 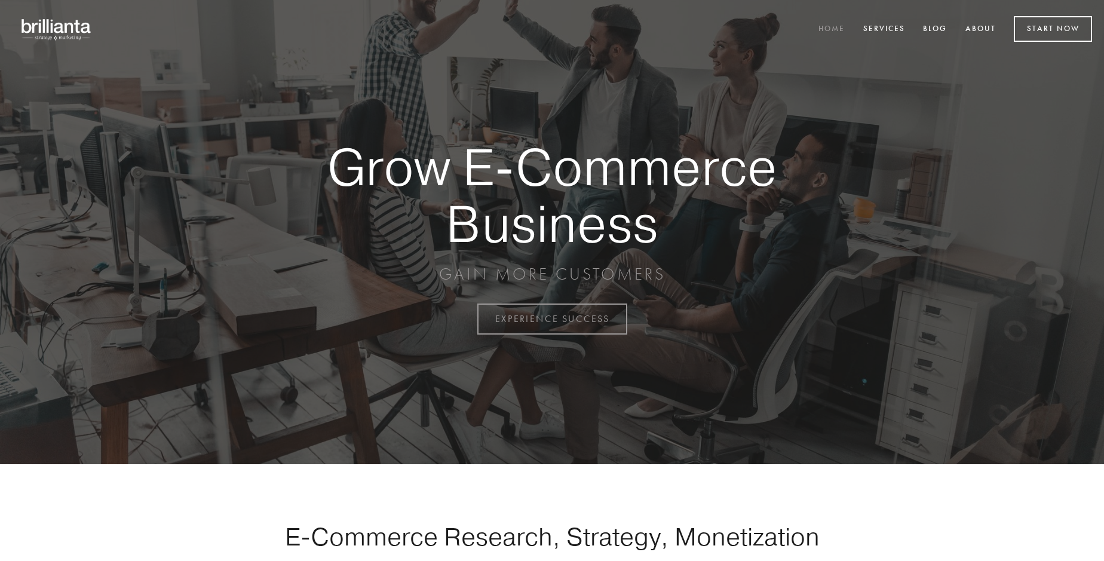 I want to click on strong: Grow E-Commerce Business, so click(x=552, y=195).